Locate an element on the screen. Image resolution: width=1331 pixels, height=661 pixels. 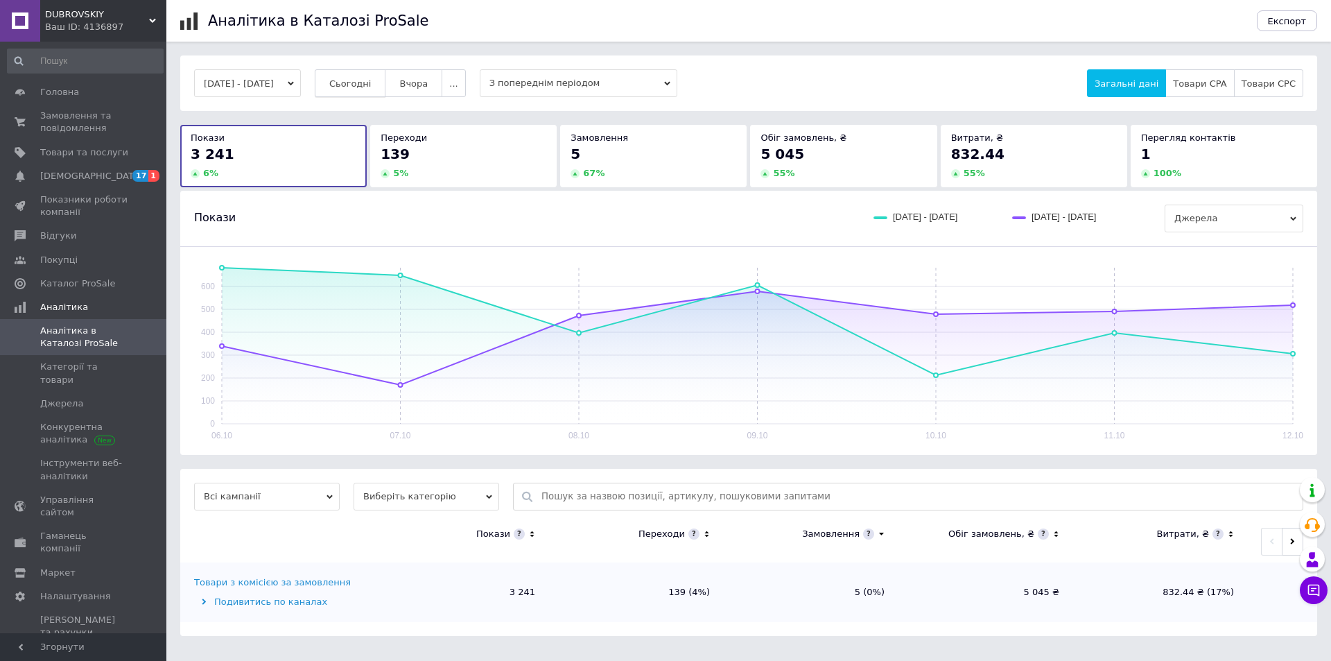
span: Інструменти веб-аналітики is located at coordinates (84, 469).